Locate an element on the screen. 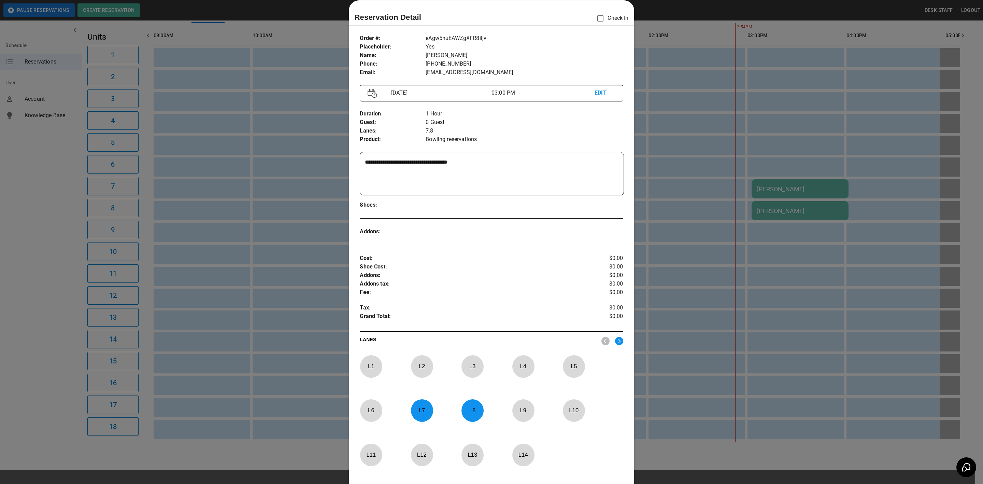 Image resolution: width=983 pixels, height=484 pixels. p: Bowling reservations is located at coordinates (524, 139).